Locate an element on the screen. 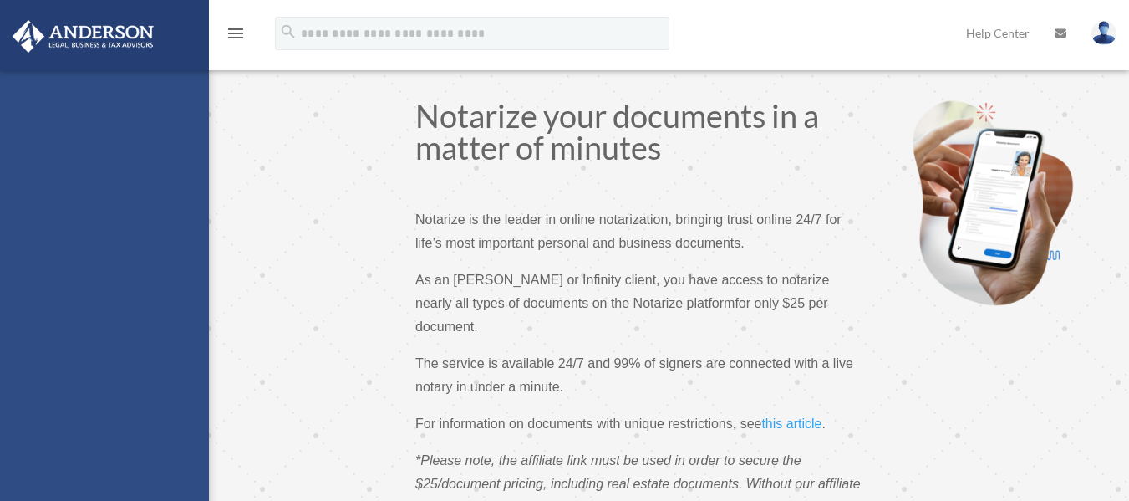 This screenshot has width=1129, height=501. i: search is located at coordinates (288, 32).